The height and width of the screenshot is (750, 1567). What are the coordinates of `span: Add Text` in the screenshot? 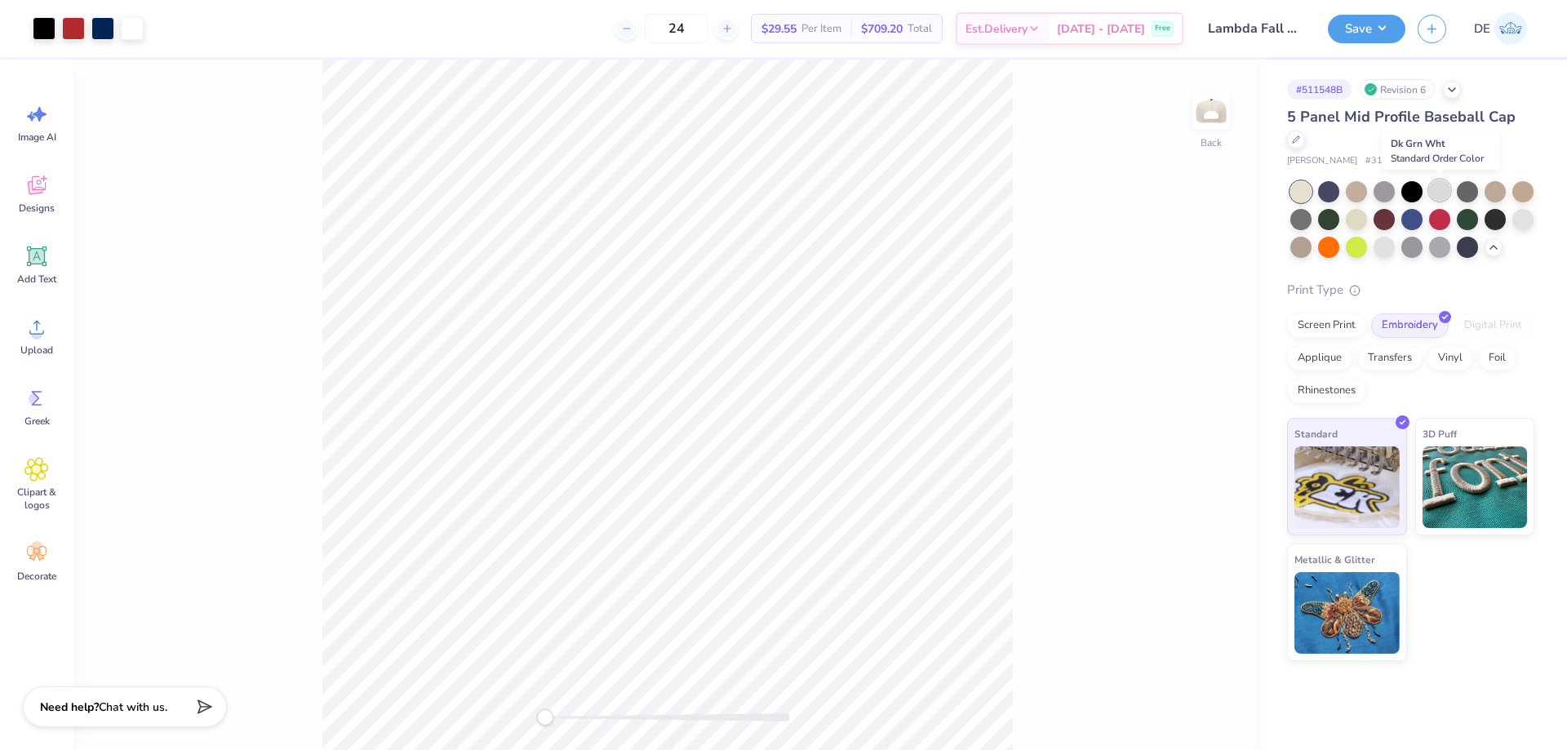 It's located at (37, 279).